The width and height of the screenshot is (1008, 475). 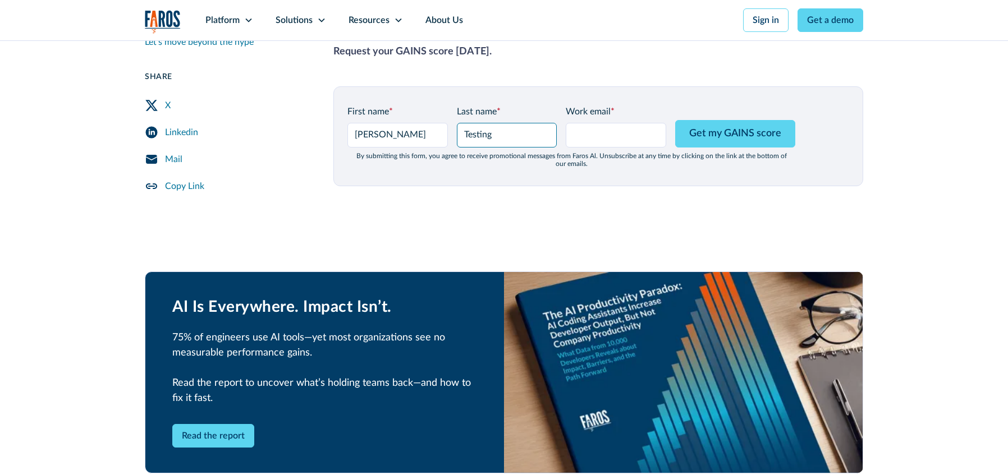 What do you see at coordinates (226, 106) in the screenshot?
I see `a: Twitter Share` at bounding box center [226, 106].